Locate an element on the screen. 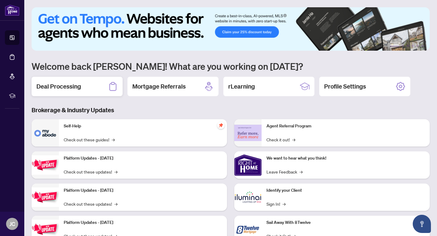 Image resolution: width=437 pixels, height=236 pixels. img: Agent Referral Program is located at coordinates (248, 133).